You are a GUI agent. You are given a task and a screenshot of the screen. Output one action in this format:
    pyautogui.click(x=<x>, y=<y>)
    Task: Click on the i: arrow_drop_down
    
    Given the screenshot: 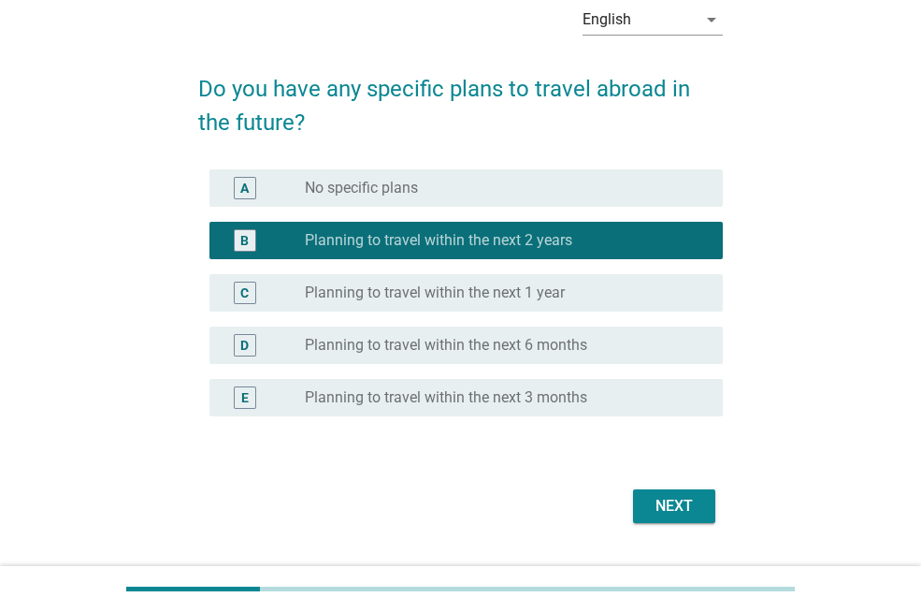 What is the action you would take?
    pyautogui.click(x=712, y=20)
    